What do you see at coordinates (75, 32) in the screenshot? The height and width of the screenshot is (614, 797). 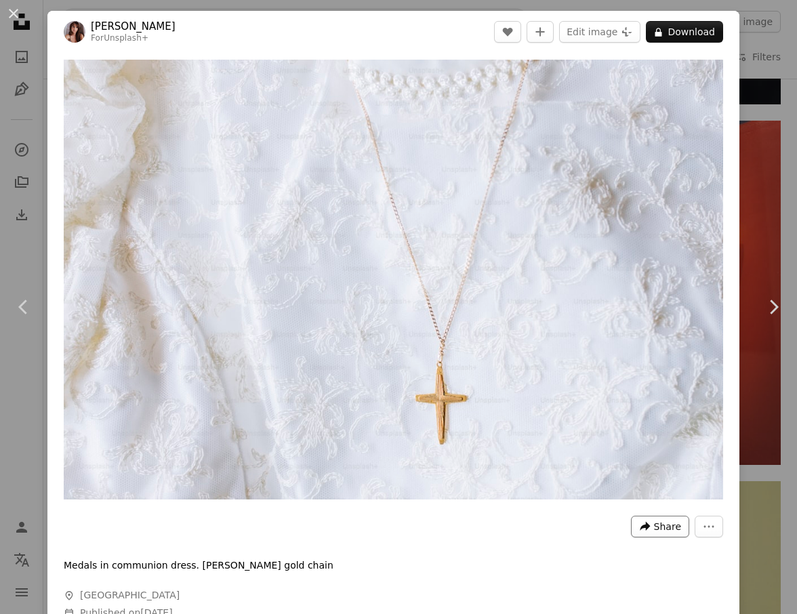 I see `a: Go to Elena Helade's profile` at bounding box center [75, 32].